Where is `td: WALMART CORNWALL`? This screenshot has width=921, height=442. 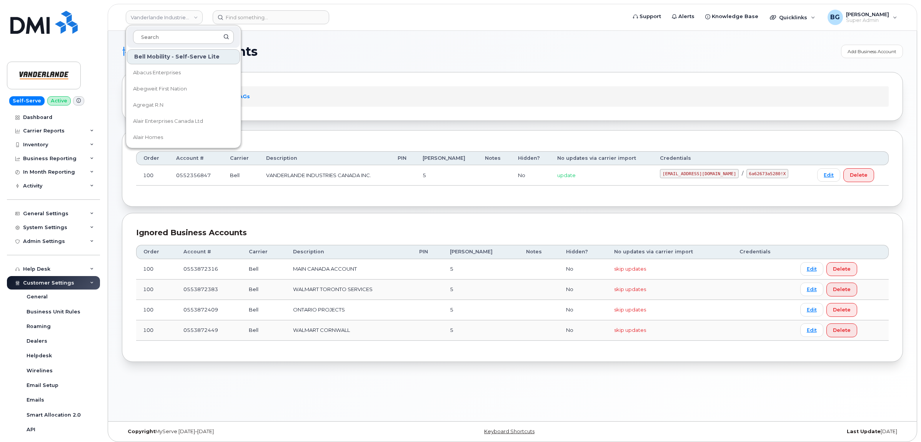
td: WALMART CORNWALL is located at coordinates (349, 330).